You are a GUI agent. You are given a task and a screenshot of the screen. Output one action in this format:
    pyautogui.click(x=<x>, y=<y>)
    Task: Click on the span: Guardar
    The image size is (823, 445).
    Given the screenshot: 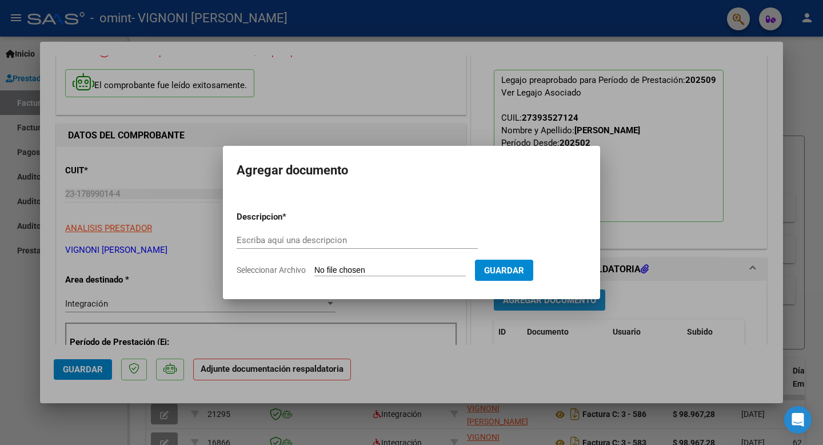 What is the action you would take?
    pyautogui.click(x=504, y=270)
    